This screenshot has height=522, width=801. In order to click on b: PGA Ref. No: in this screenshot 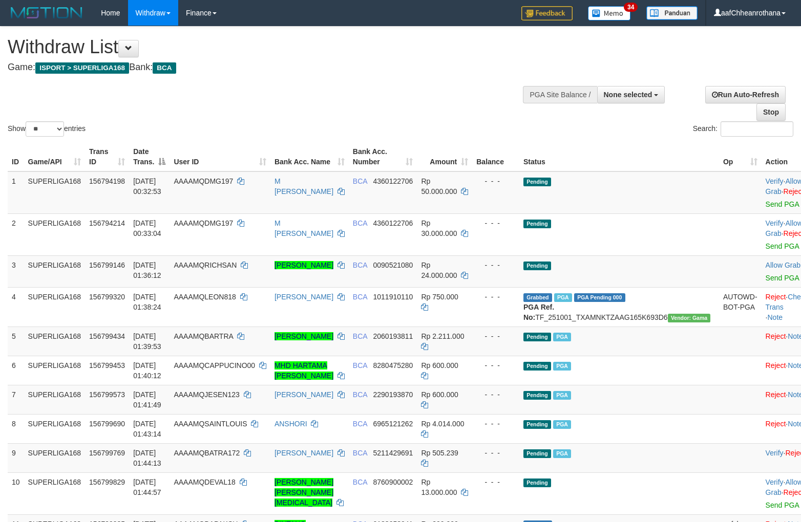, I will do `click(539, 312)`.